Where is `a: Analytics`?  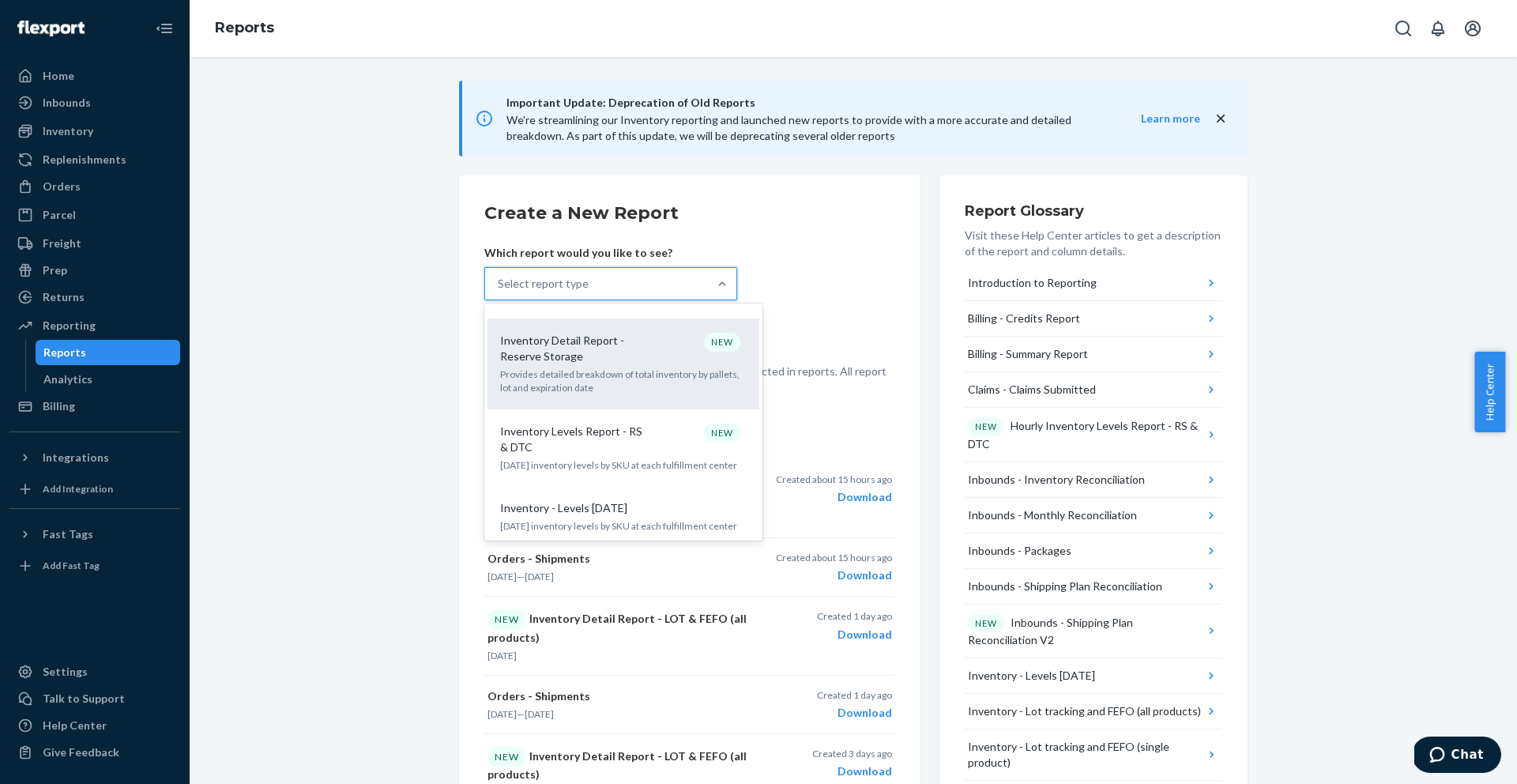 a: Analytics is located at coordinates (108, 379).